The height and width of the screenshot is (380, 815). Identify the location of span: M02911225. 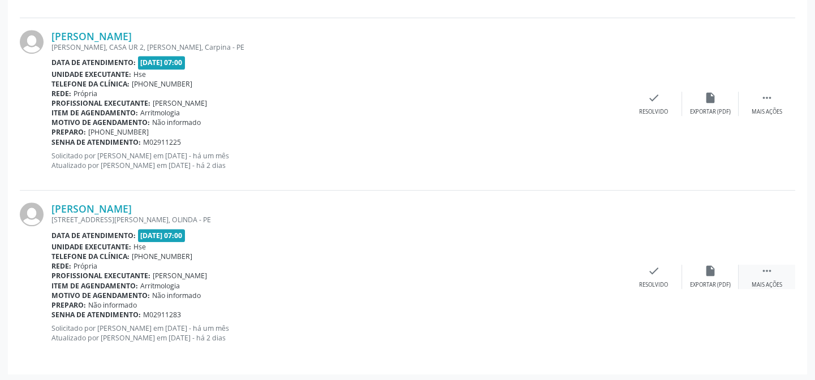
(162, 142).